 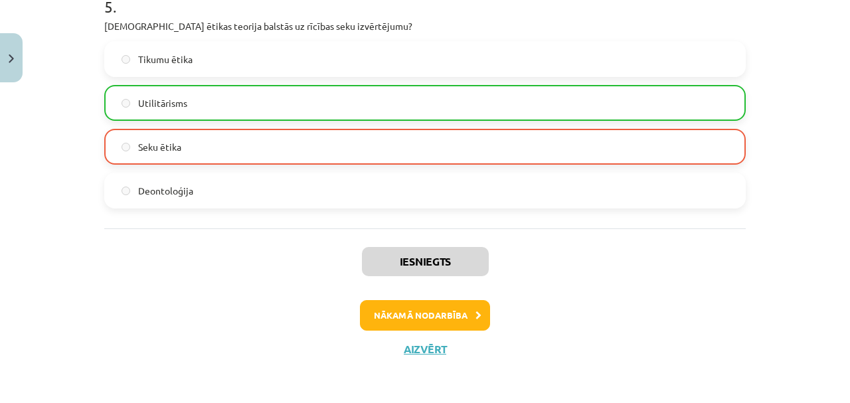 I want to click on img: icon-close-lesson-0947bae3869378f0d4975bcd49f059093ad1ed9edebbc8119c70593378902aed.svg, so click(x=11, y=58).